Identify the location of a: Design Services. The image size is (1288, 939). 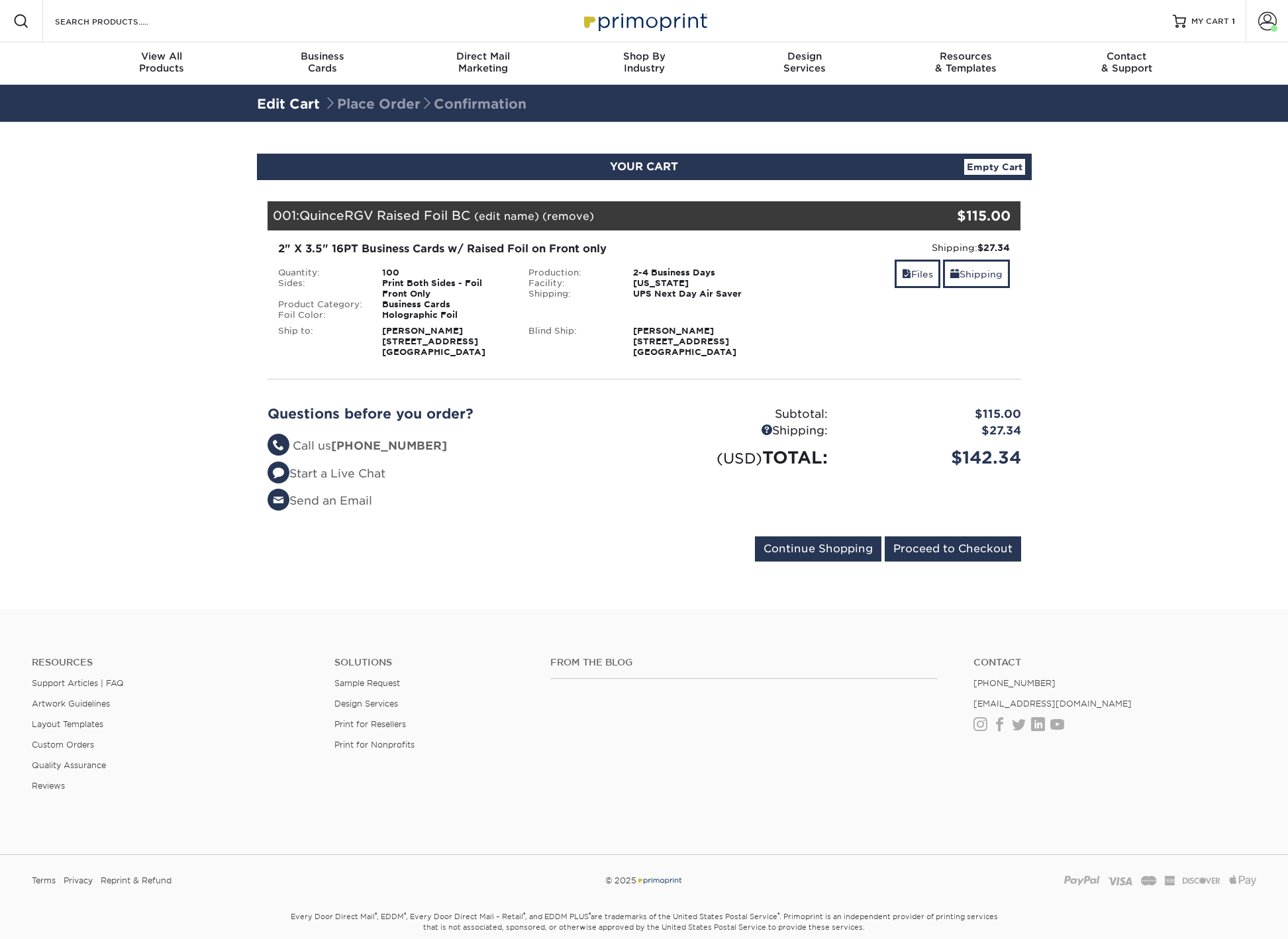
(366, 703).